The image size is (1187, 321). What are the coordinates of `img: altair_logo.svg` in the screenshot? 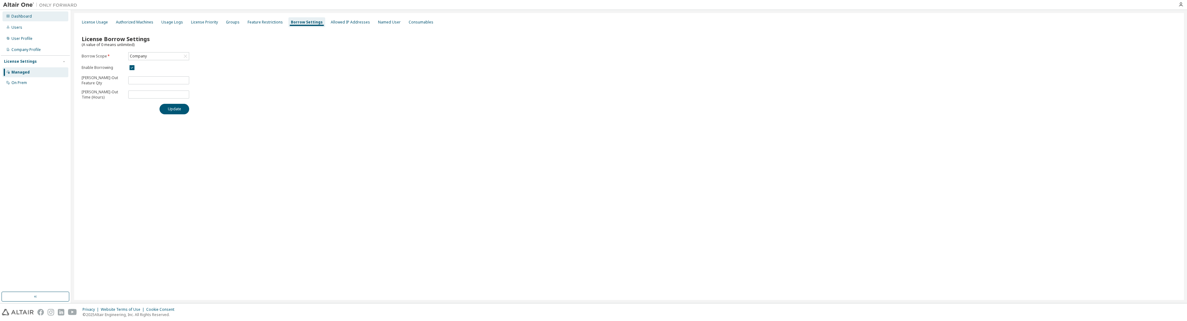 It's located at (18, 312).